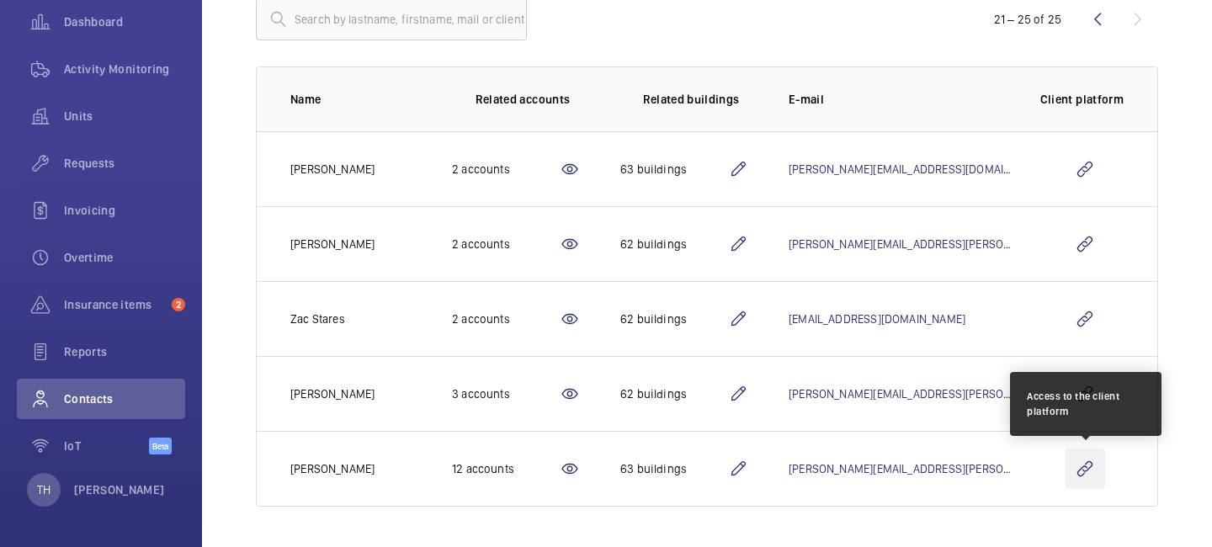 The width and height of the screenshot is (1212, 547). Describe the element at coordinates (125, 258) in the screenshot. I see `span: Overtime` at that location.